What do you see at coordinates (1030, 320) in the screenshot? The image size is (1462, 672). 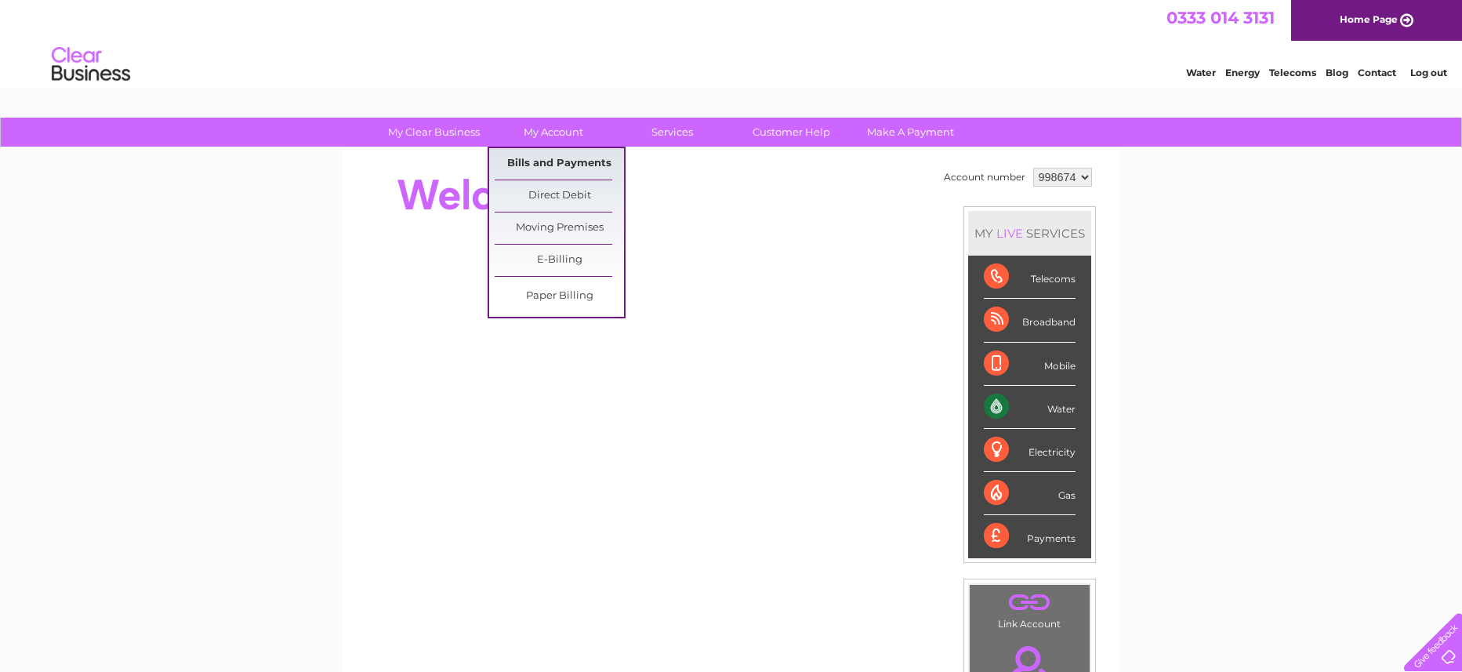 I see `div: Broadband` at bounding box center [1030, 320].